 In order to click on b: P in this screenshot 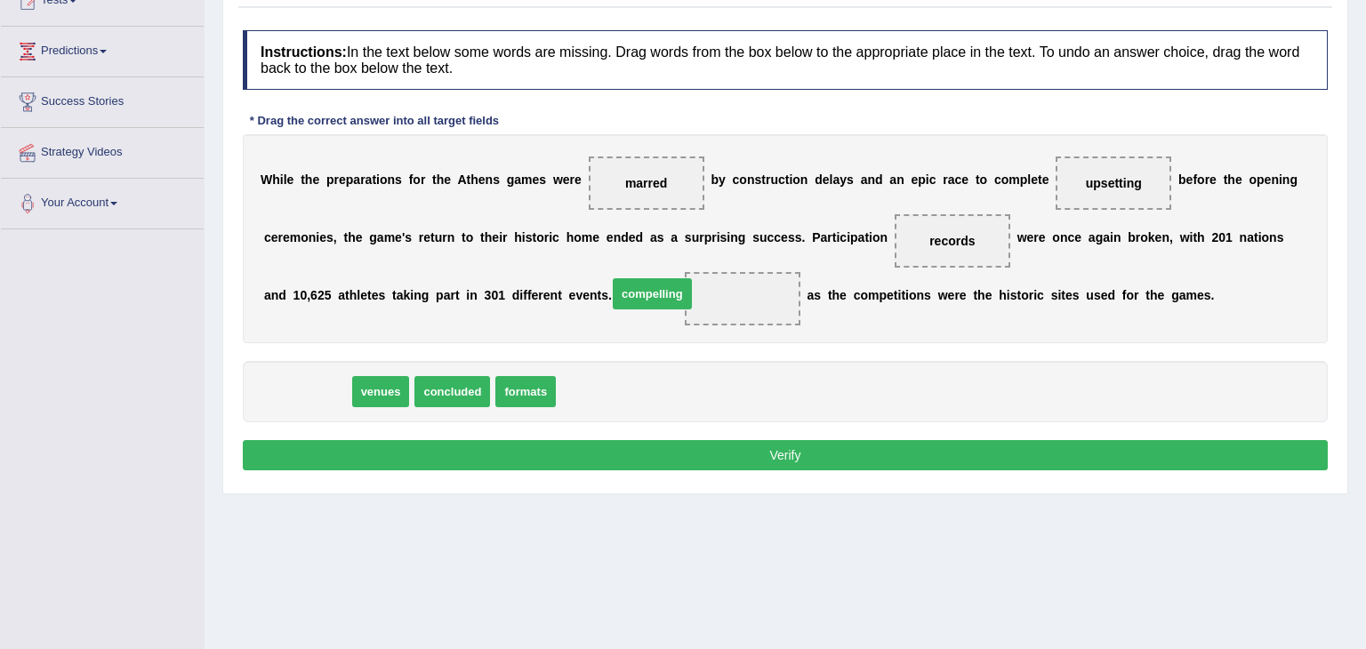, I will do `click(815, 237)`.